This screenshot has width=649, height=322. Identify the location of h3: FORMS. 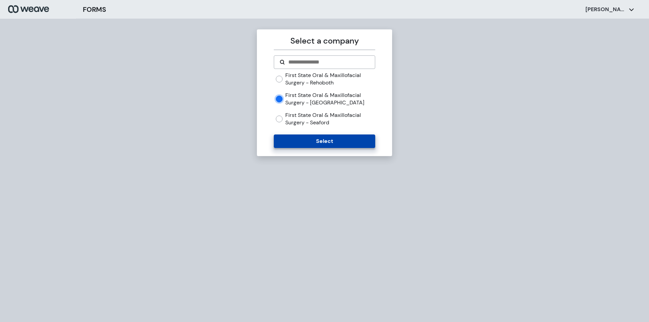
(94, 9).